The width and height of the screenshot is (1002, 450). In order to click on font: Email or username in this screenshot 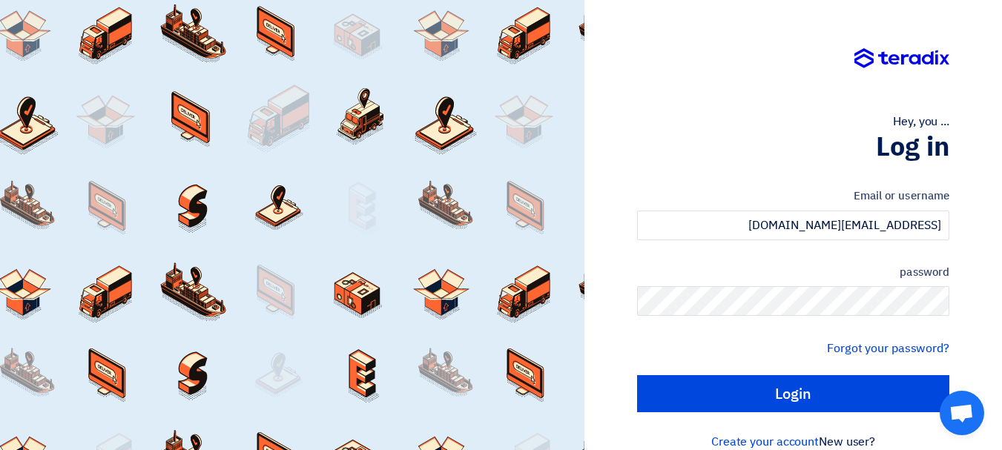, I will do `click(901, 196)`.